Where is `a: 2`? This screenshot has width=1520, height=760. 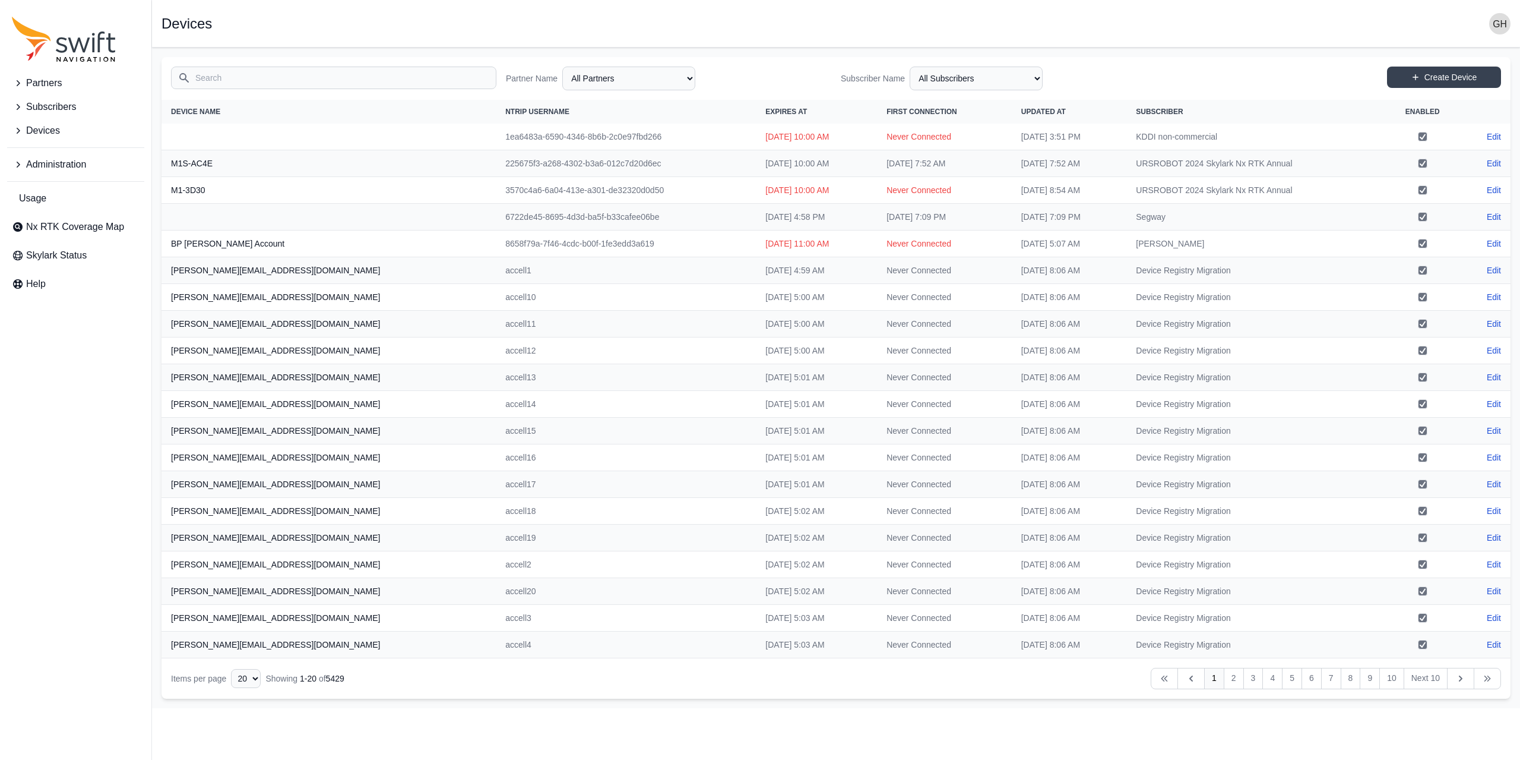 a: 2 is located at coordinates (1234, 678).